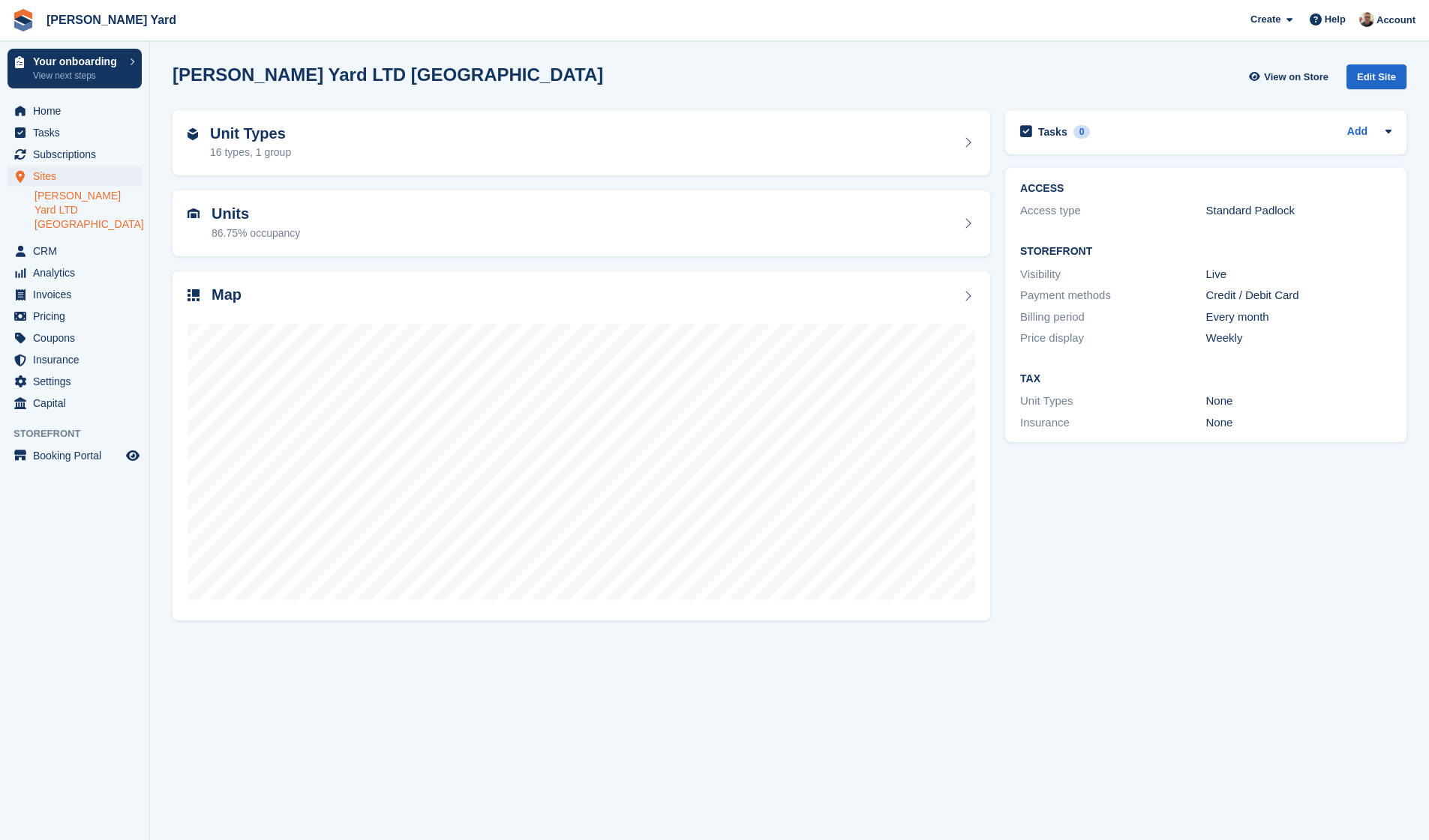 The image size is (1429, 840). What do you see at coordinates (256, 233) in the screenshot?
I see `div: 86.75% occupancy` at bounding box center [256, 233].